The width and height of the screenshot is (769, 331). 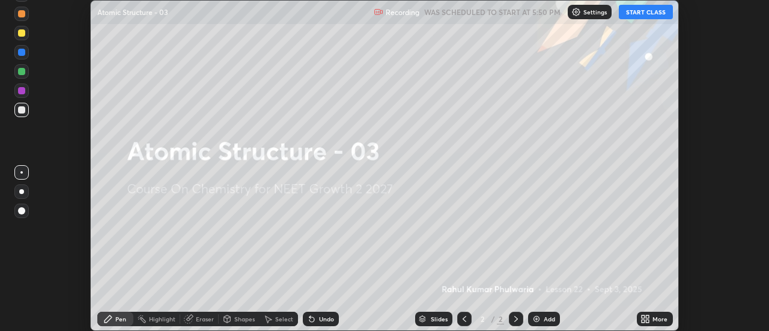 I want to click on img: recording.375f2c34.svg, so click(x=379, y=12).